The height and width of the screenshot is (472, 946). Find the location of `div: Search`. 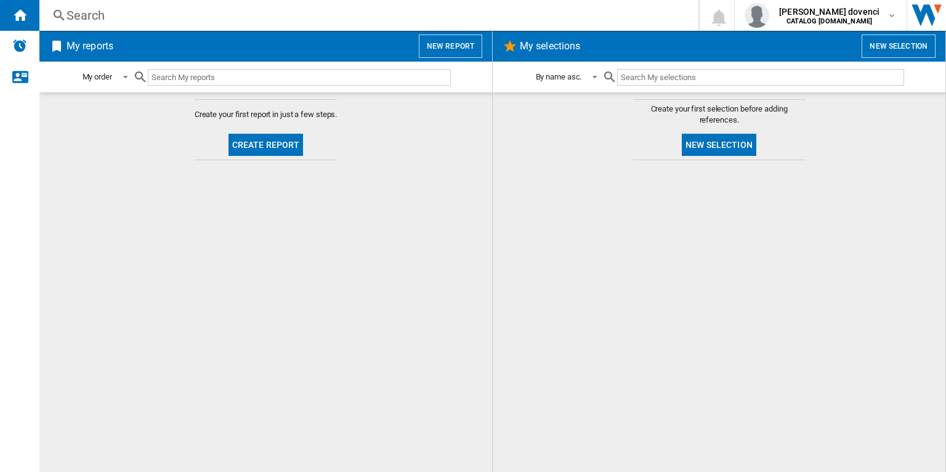

div: Search is located at coordinates (366, 15).